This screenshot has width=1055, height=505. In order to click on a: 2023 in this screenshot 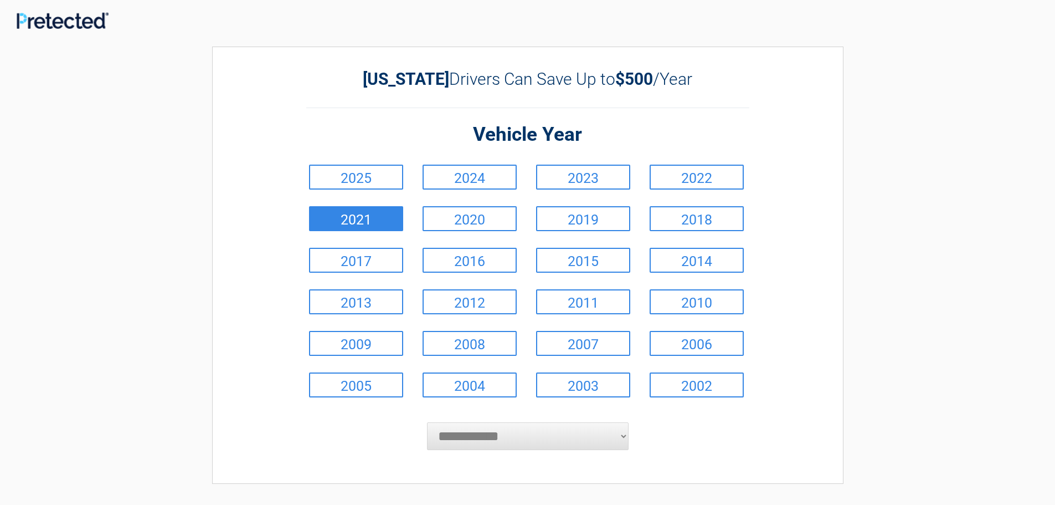, I will do `click(583, 177)`.